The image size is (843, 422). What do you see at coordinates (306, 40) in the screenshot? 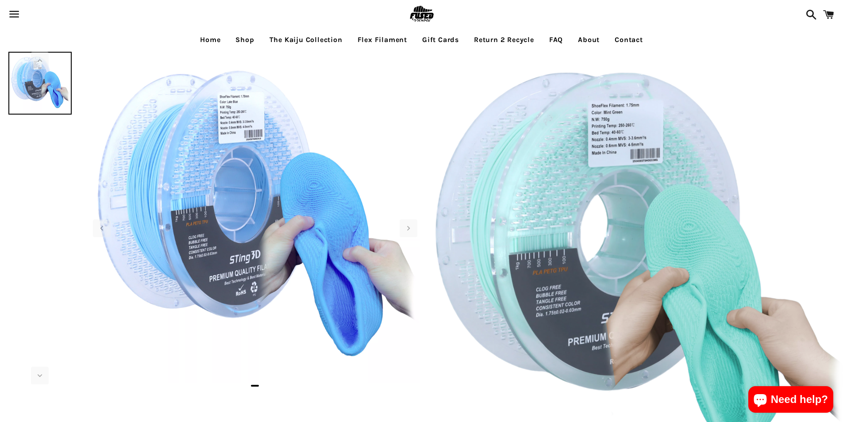
I see `a: The Kaiju Collection` at bounding box center [306, 40].